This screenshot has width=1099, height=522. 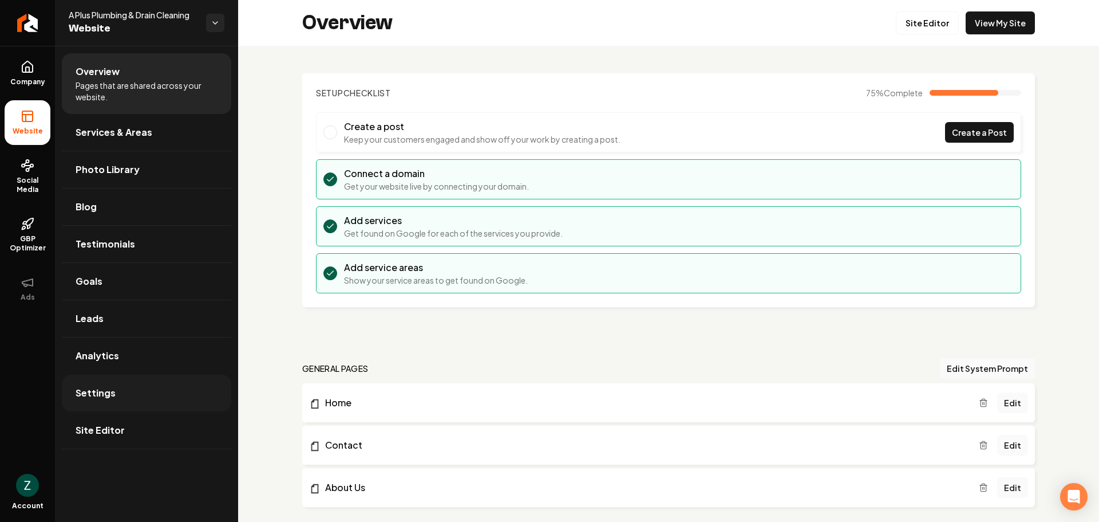 I want to click on span: Analytics, so click(x=97, y=356).